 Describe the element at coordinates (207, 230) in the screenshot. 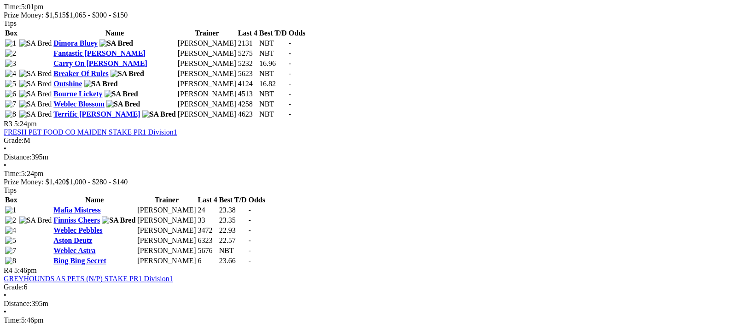

I see `td: 3472` at that location.